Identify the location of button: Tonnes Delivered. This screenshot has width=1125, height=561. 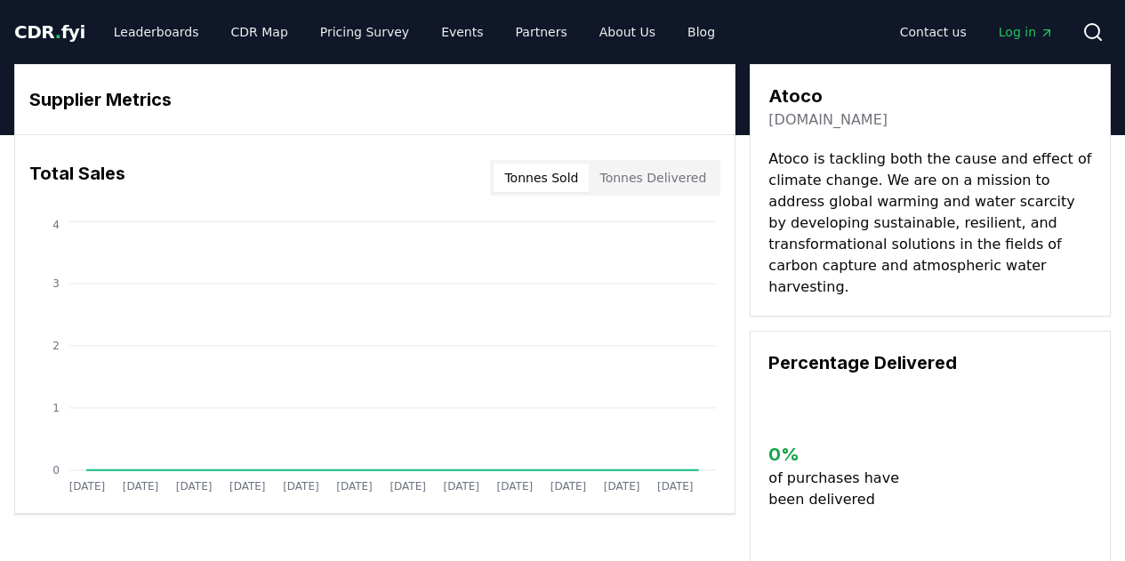
(653, 178).